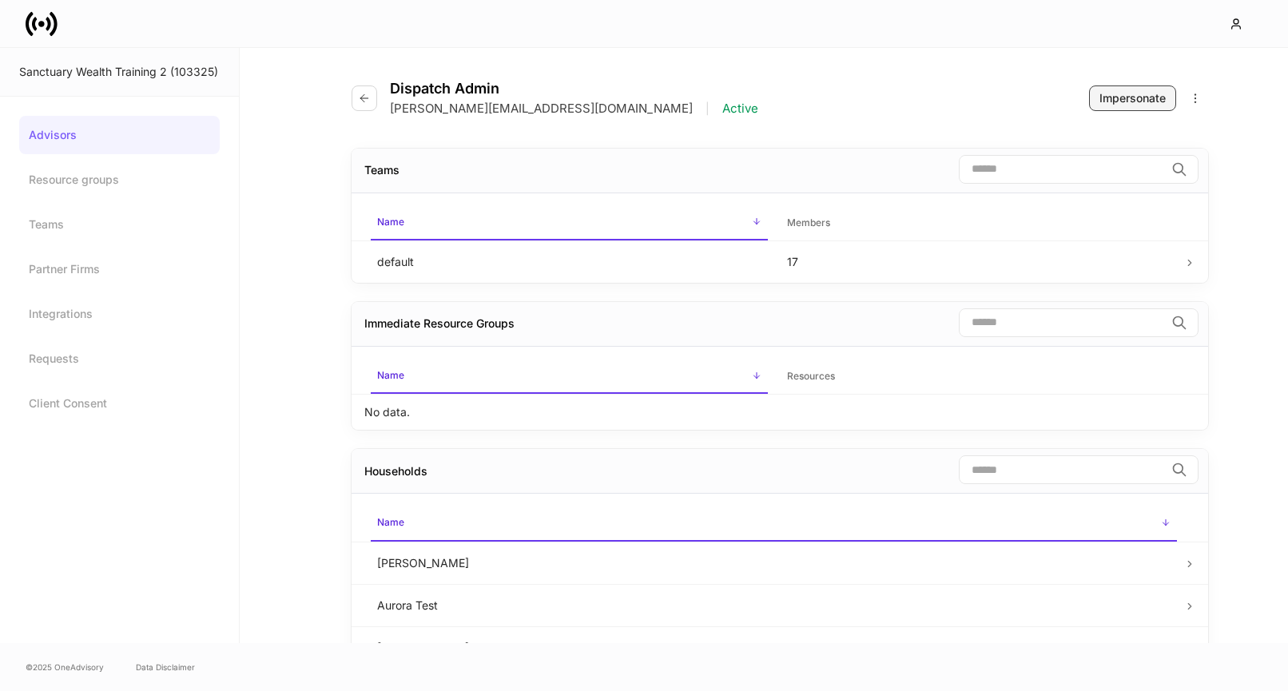  Describe the element at coordinates (808, 222) in the screenshot. I see `h6: Members` at that location.